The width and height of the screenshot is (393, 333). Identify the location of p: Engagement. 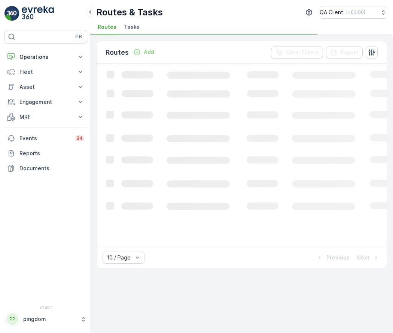
(46, 102).